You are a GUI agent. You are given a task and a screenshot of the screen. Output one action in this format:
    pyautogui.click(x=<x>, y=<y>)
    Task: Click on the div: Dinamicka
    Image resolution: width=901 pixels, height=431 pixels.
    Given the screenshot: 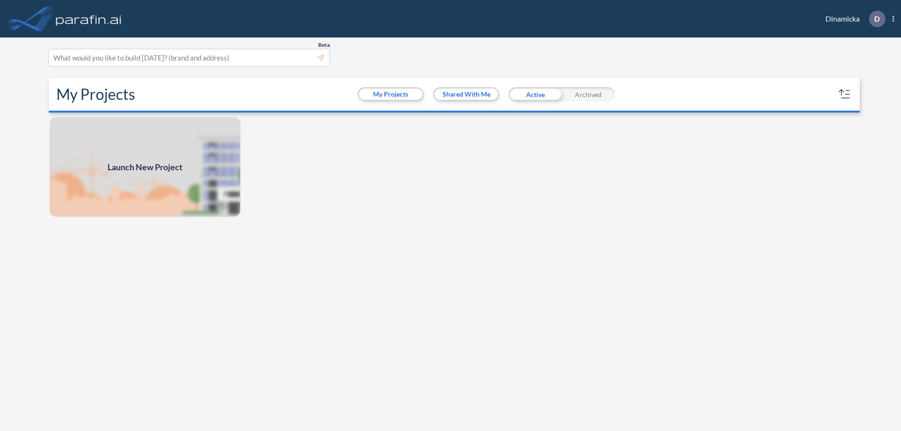 What is the action you would take?
    pyautogui.click(x=852, y=19)
    